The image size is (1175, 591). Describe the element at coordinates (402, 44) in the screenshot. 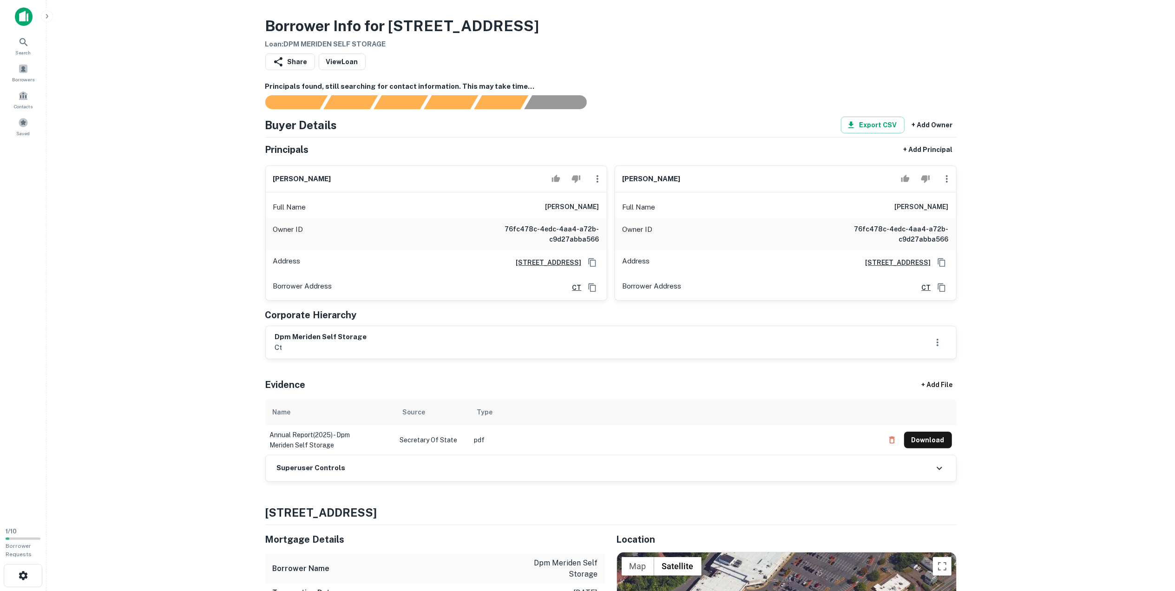

I see `h6: Loan : DPM MERIDEN SELF STORAGE` at that location.